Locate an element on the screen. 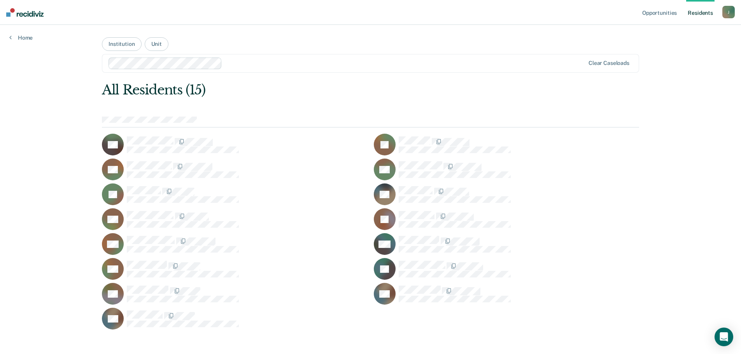  div: J is located at coordinates (728, 12).